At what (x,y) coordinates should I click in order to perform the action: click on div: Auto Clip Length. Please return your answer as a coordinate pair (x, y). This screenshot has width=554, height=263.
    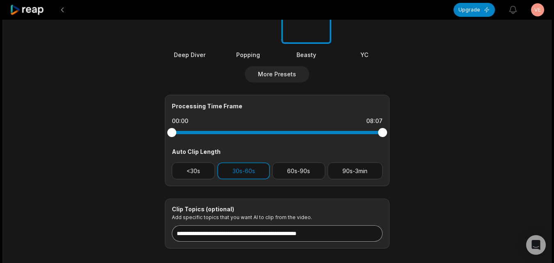
    Looking at the image, I should click on (277, 151).